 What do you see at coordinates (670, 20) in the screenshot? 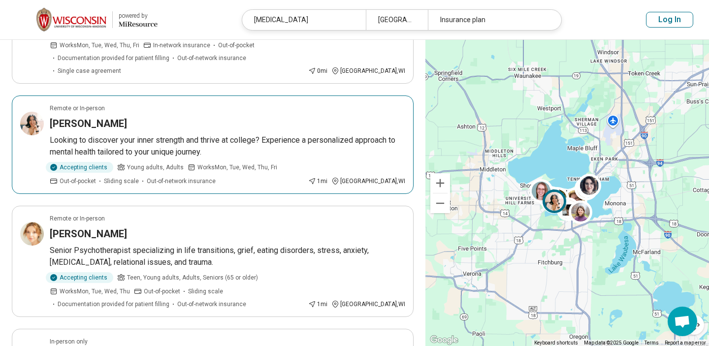
I see `button: Log In` at bounding box center [670, 20].